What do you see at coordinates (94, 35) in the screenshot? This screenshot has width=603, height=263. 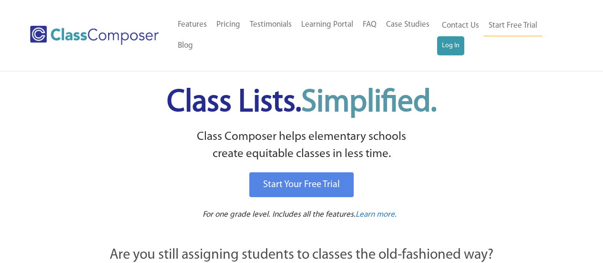 I see `img: Class Composer` at bounding box center [94, 35].